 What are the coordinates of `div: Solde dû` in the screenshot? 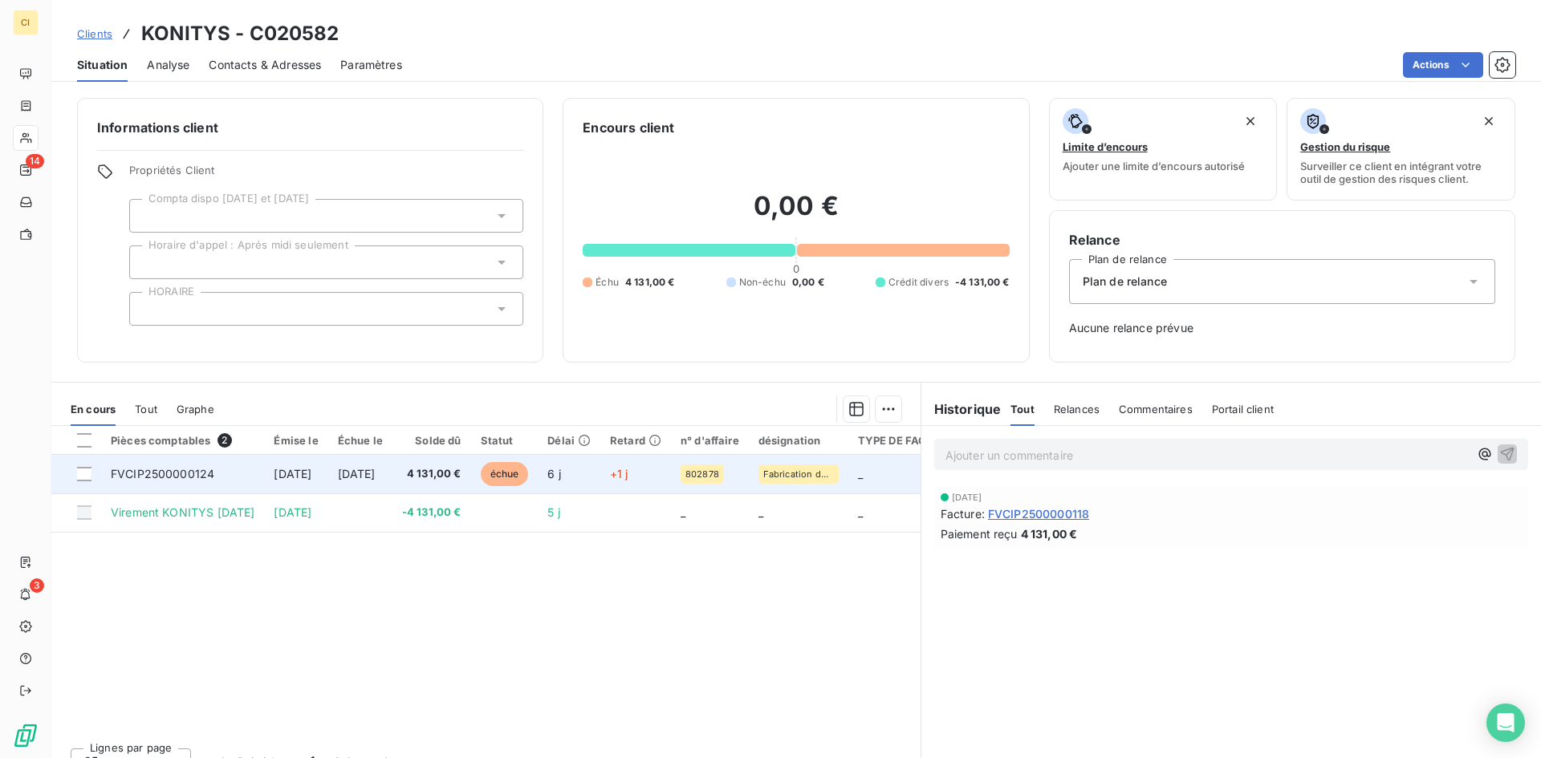 It's located at (432, 441).